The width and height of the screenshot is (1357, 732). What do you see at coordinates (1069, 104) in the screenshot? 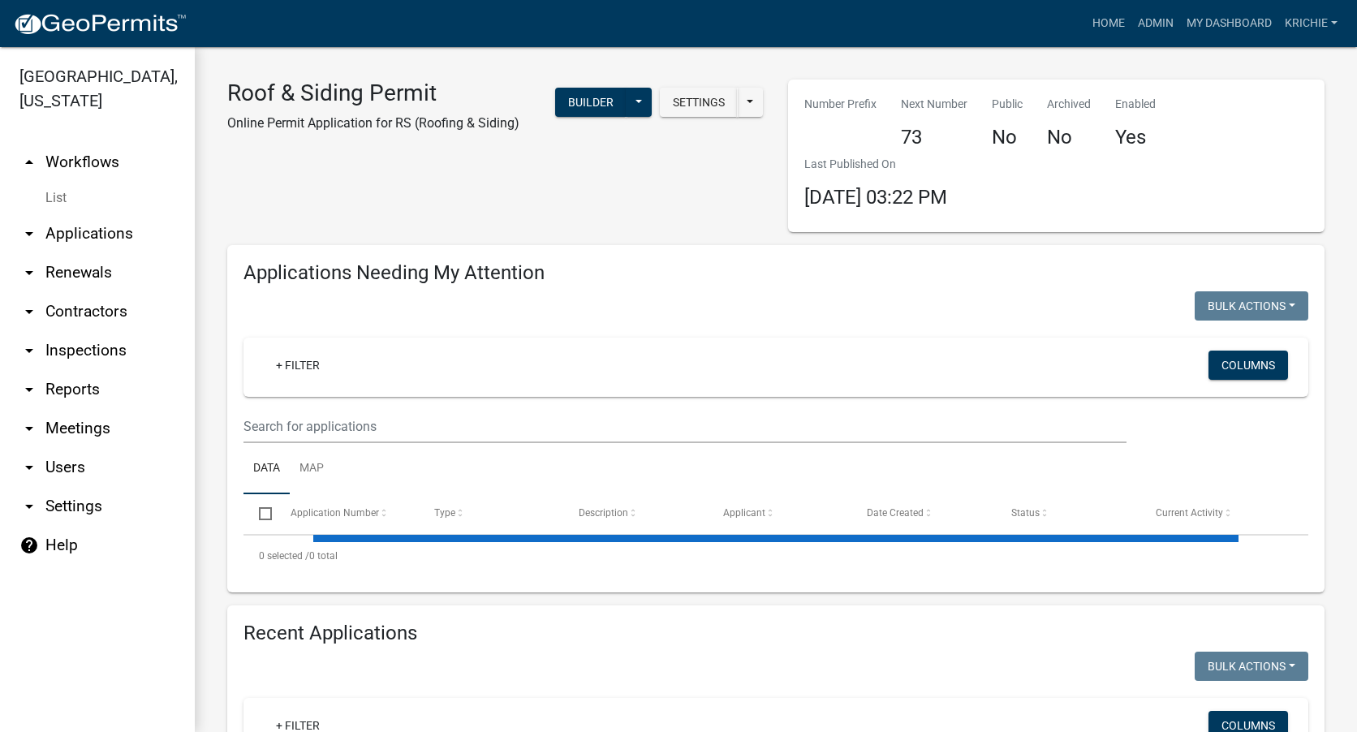
I see `p: Archived` at bounding box center [1069, 104].